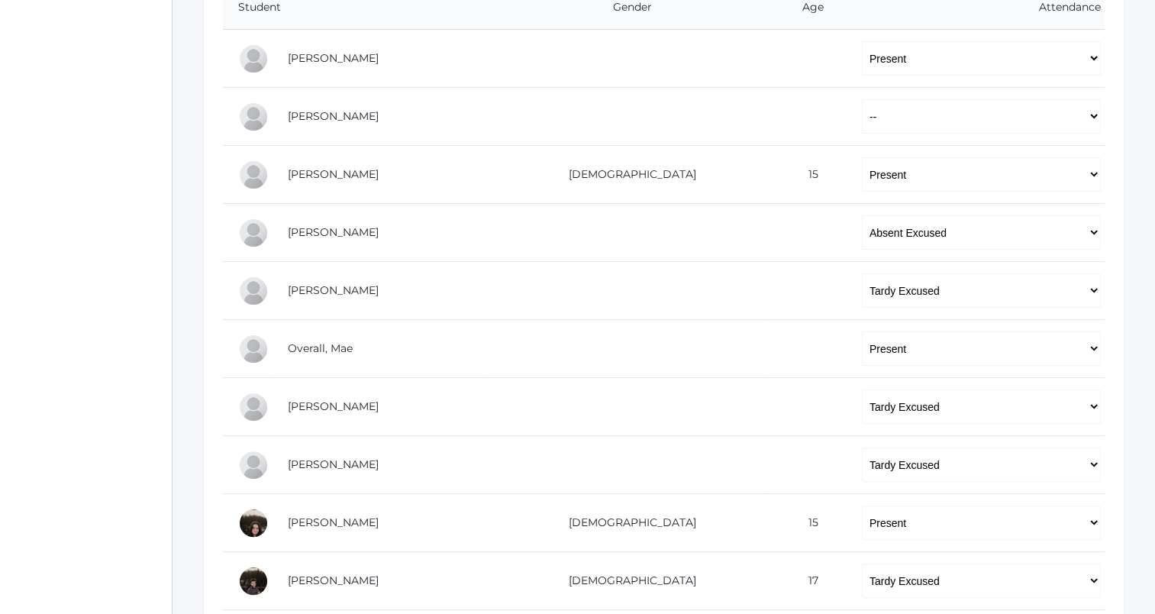  I want to click on div: Mae Overall, so click(253, 349).